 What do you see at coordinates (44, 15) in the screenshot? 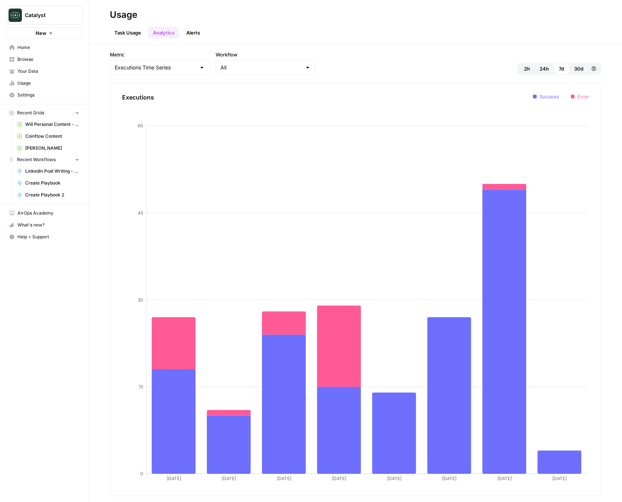
I see `button: Workspace: Catalyst` at bounding box center [44, 15].